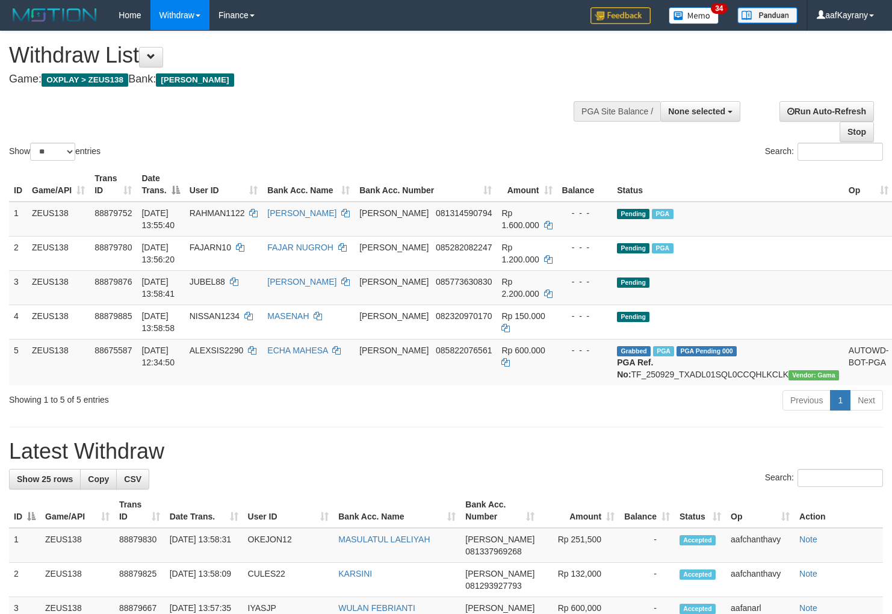 This screenshot has height=614, width=892. Describe the element at coordinates (728, 184) in the screenshot. I see `th: Status` at that location.